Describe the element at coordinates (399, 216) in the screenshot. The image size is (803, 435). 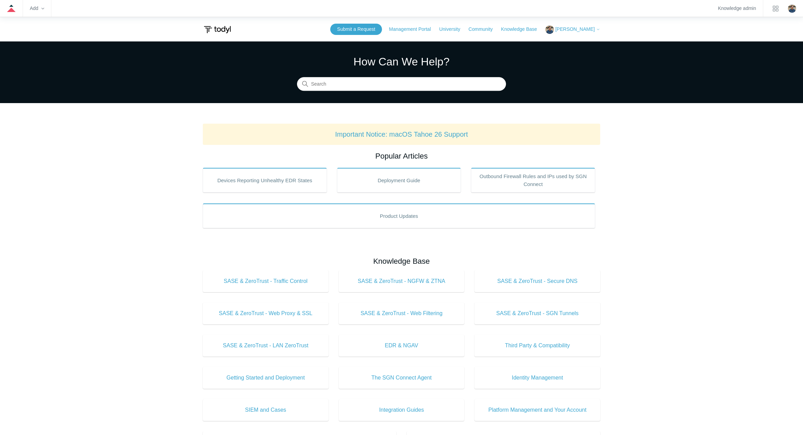
I see `a: Product Updates` at that location.